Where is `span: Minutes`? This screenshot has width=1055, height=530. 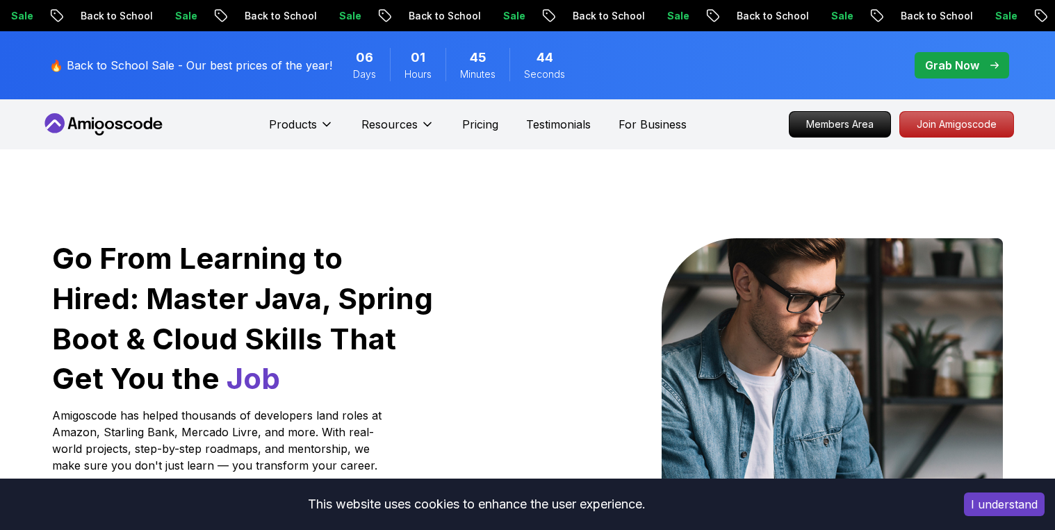
span: Minutes is located at coordinates (477, 74).